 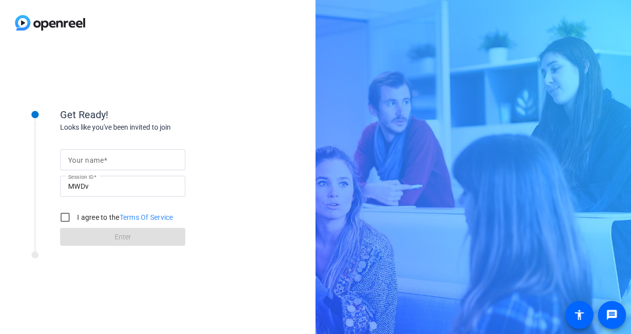 I want to click on a: Terms Of Service, so click(x=146, y=217).